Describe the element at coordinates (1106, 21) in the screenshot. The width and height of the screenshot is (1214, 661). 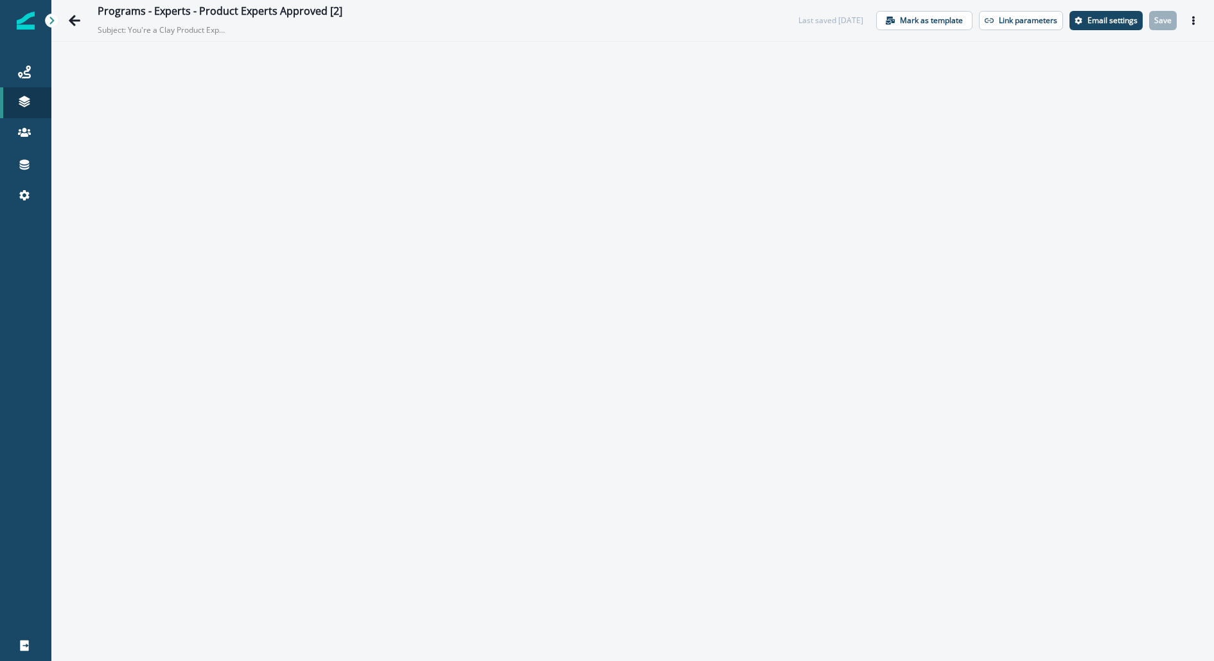
I see `button: Settings` at that location.